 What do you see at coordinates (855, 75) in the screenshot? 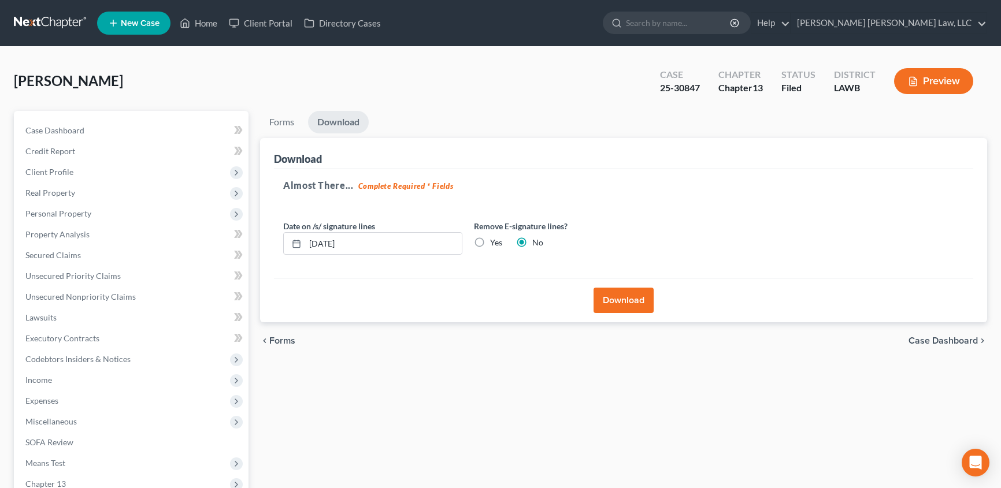
I see `div: District` at bounding box center [855, 75].